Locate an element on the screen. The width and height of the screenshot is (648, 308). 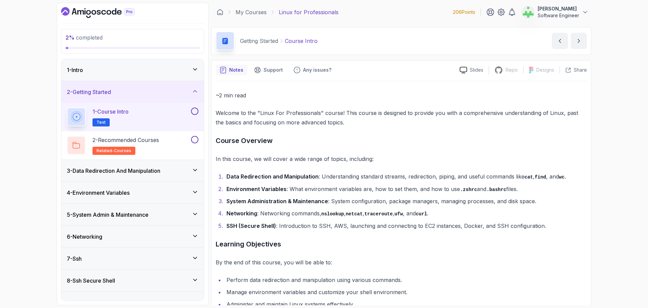
h3: 6 - Networking is located at coordinates (84, 236).